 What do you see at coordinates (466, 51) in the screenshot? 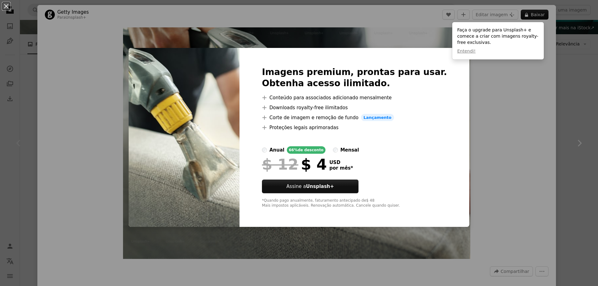
I see `button: Entendi!` at bounding box center [466, 51].